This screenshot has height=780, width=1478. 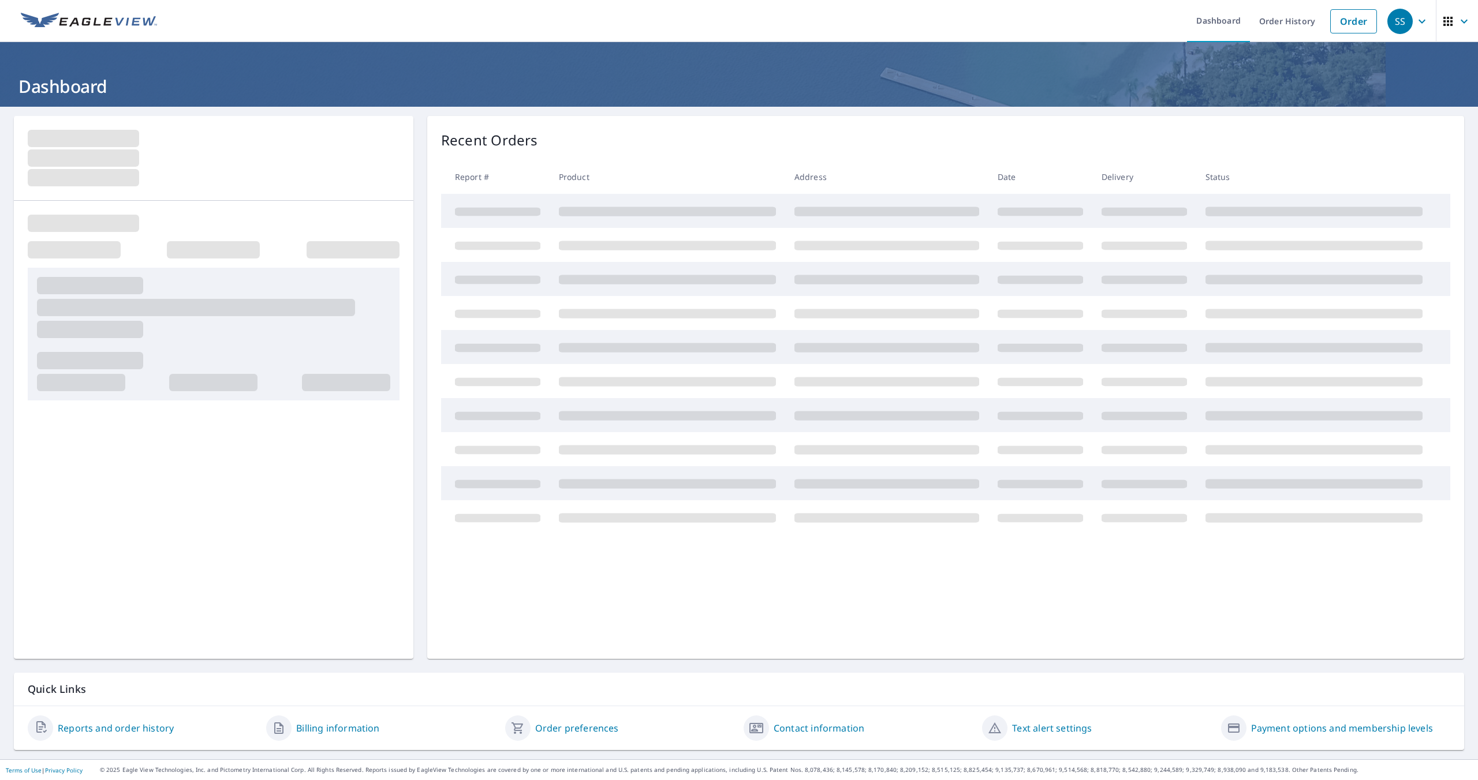 What do you see at coordinates (1040, 177) in the screenshot?
I see `th: Date` at bounding box center [1040, 177].